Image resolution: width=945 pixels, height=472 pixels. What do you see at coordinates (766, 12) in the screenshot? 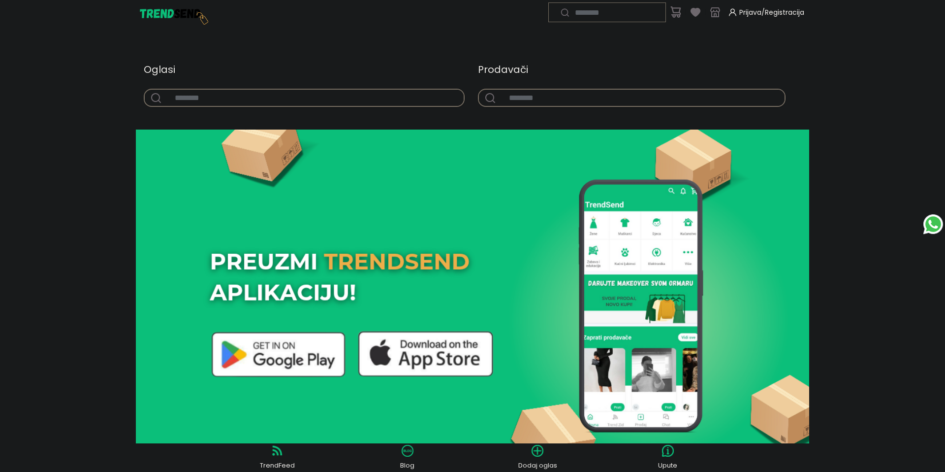
I see `button: Prijava/Registracija` at bounding box center [766, 12].